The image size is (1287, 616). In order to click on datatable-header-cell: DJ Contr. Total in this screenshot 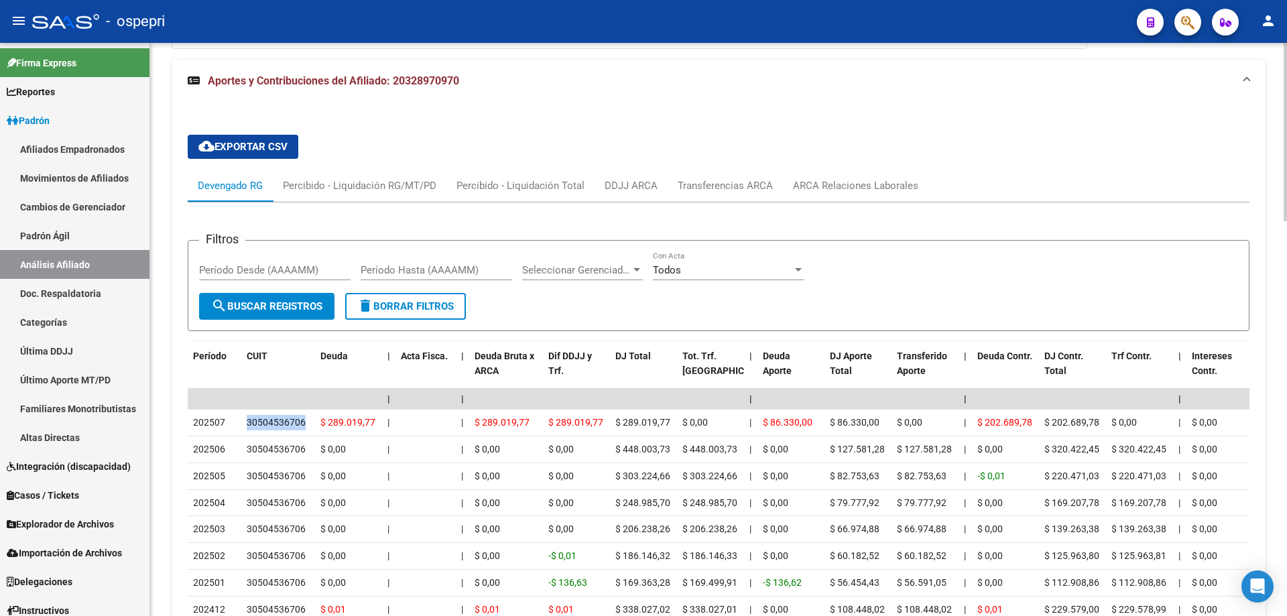, I will do `click(1073, 371)`.